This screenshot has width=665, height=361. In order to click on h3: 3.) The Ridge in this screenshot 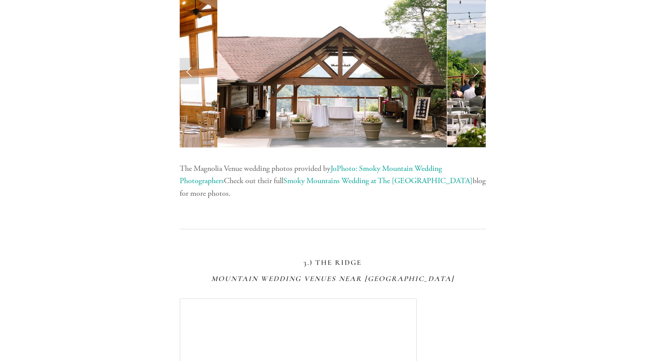, I will do `click(333, 263)`.